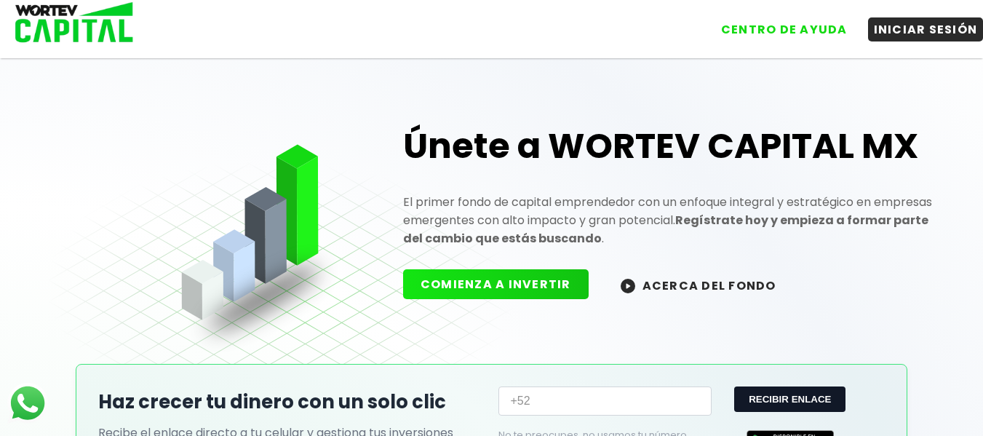  I want to click on button: RECIBIR ENLACE, so click(789, 399).